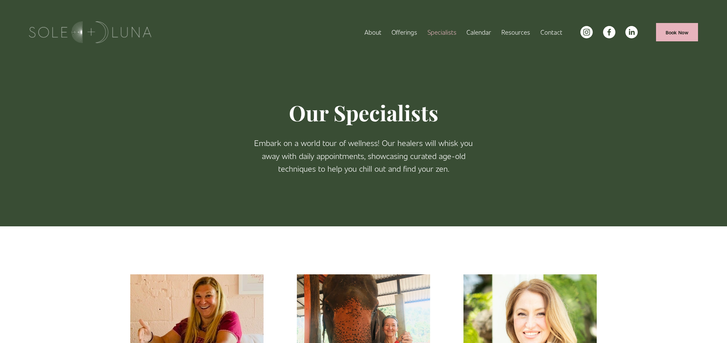 Image resolution: width=727 pixels, height=343 pixels. Describe the element at coordinates (373, 32) in the screenshot. I see `a: About` at that location.